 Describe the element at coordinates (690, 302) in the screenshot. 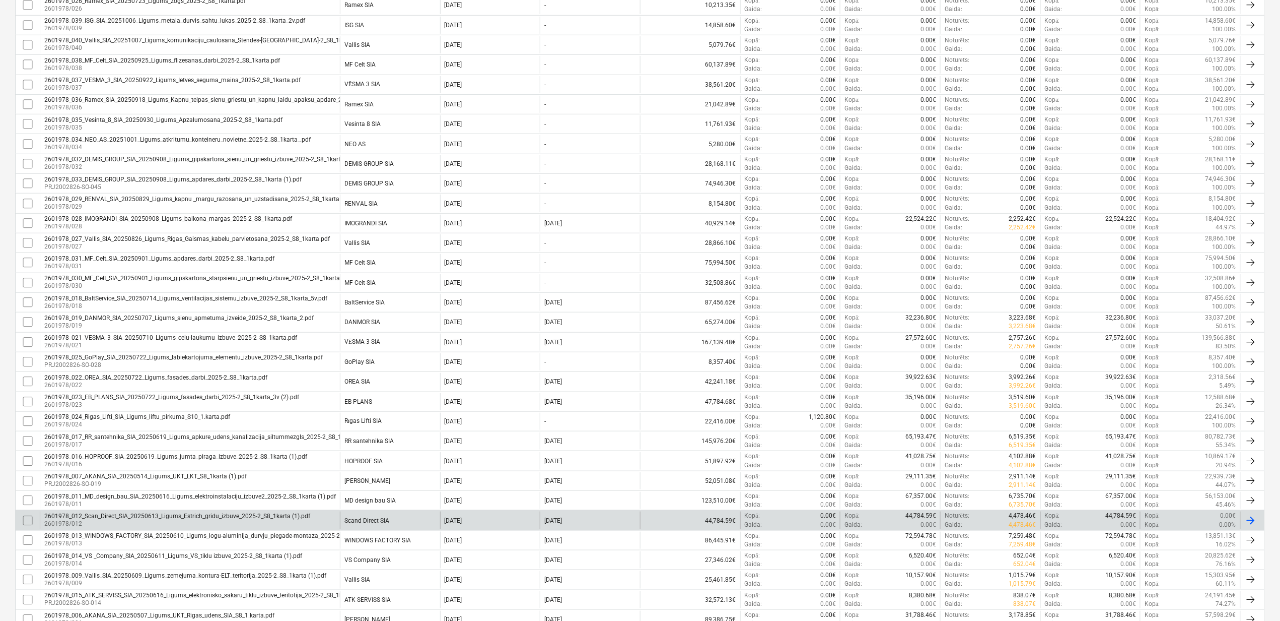

I see `div: 87,456.62€` at that location.